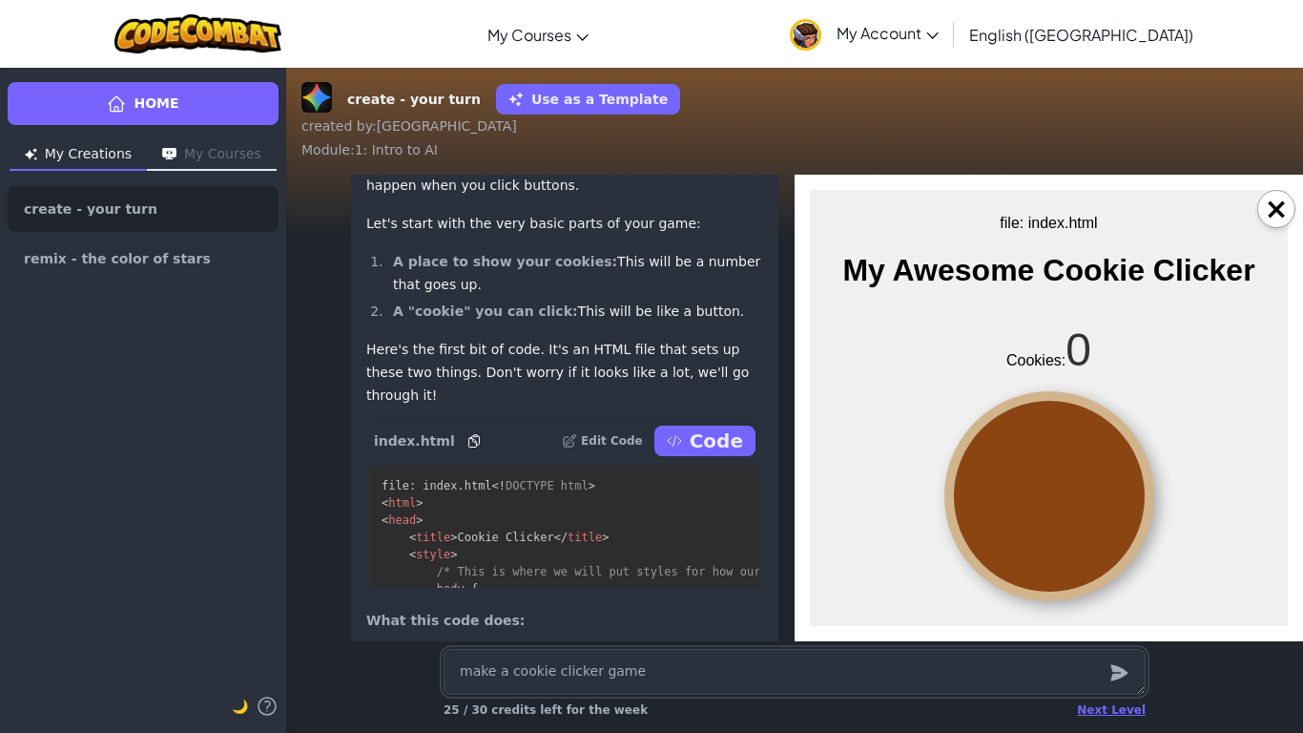  Describe the element at coordinates (91, 209) in the screenshot. I see `span: create - your turn` at that location.